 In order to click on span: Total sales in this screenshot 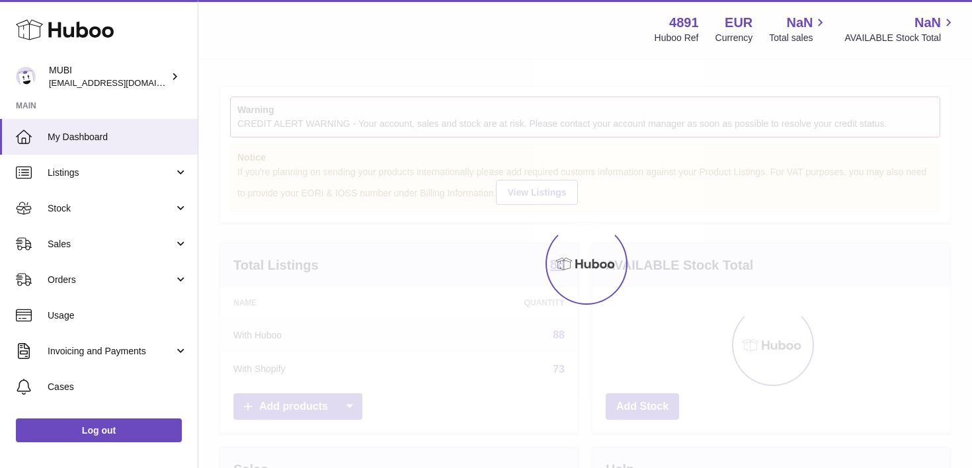, I will do `click(798, 38)`.